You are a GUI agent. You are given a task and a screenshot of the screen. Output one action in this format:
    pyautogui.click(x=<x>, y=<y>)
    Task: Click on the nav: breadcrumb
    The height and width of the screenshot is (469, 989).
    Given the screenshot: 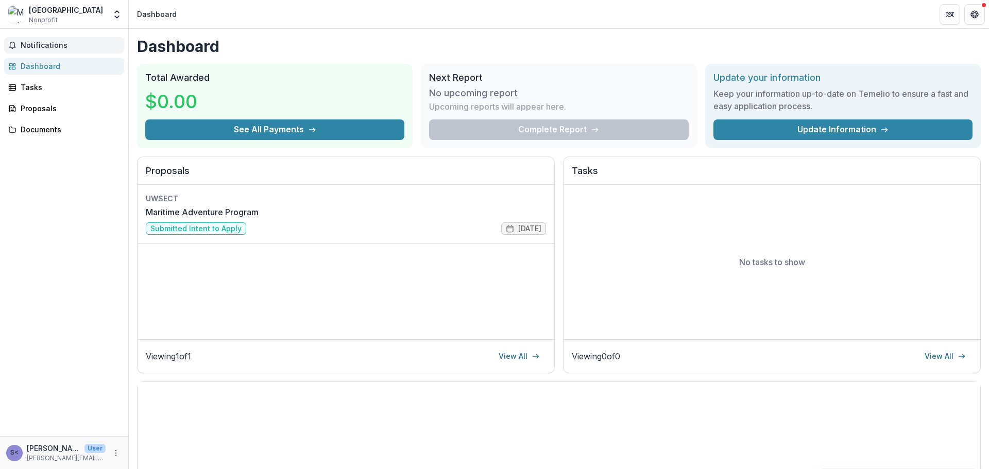 What is the action you would take?
    pyautogui.click(x=157, y=14)
    